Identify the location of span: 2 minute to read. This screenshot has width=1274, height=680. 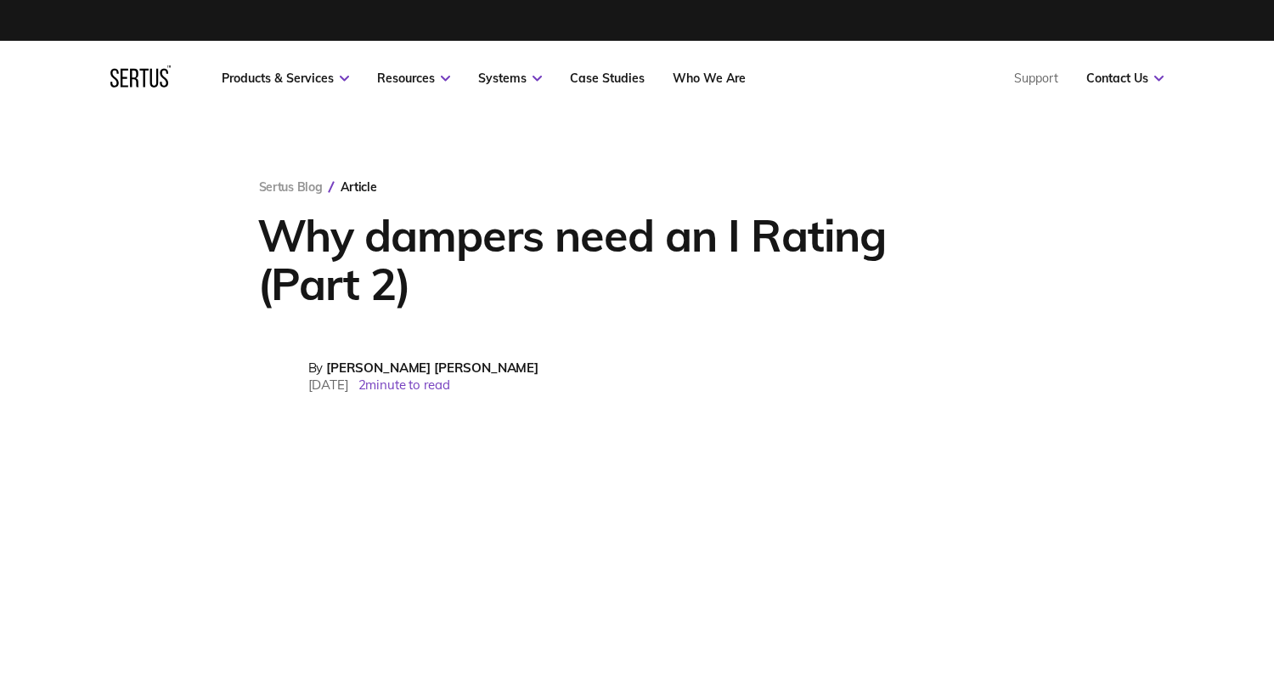
(404, 384).